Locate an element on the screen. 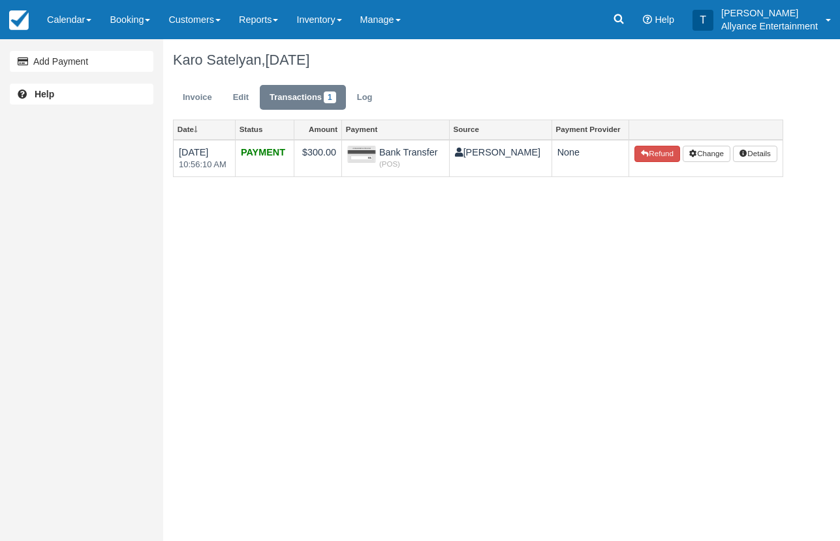 The width and height of the screenshot is (840, 541). td: None is located at coordinates (590, 158).